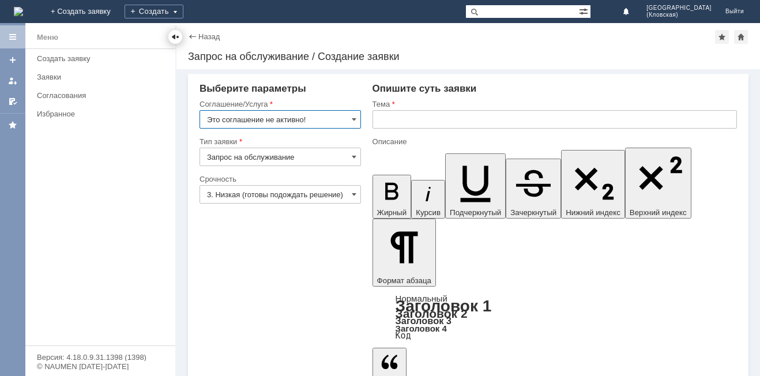 The image size is (760, 376). Describe the element at coordinates (428, 212) in the screenshot. I see `span: Курсив` at that location.